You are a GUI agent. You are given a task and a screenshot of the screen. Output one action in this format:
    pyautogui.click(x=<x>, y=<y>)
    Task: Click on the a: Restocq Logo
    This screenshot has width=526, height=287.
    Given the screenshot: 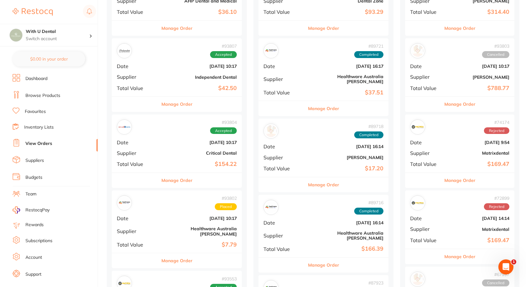 What is the action you would take?
    pyautogui.click(x=33, y=12)
    